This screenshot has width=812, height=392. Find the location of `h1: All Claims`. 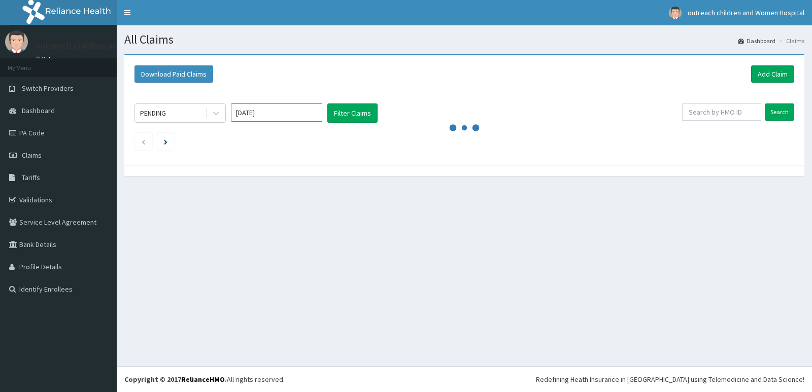

h1: All Claims is located at coordinates (464, 40).